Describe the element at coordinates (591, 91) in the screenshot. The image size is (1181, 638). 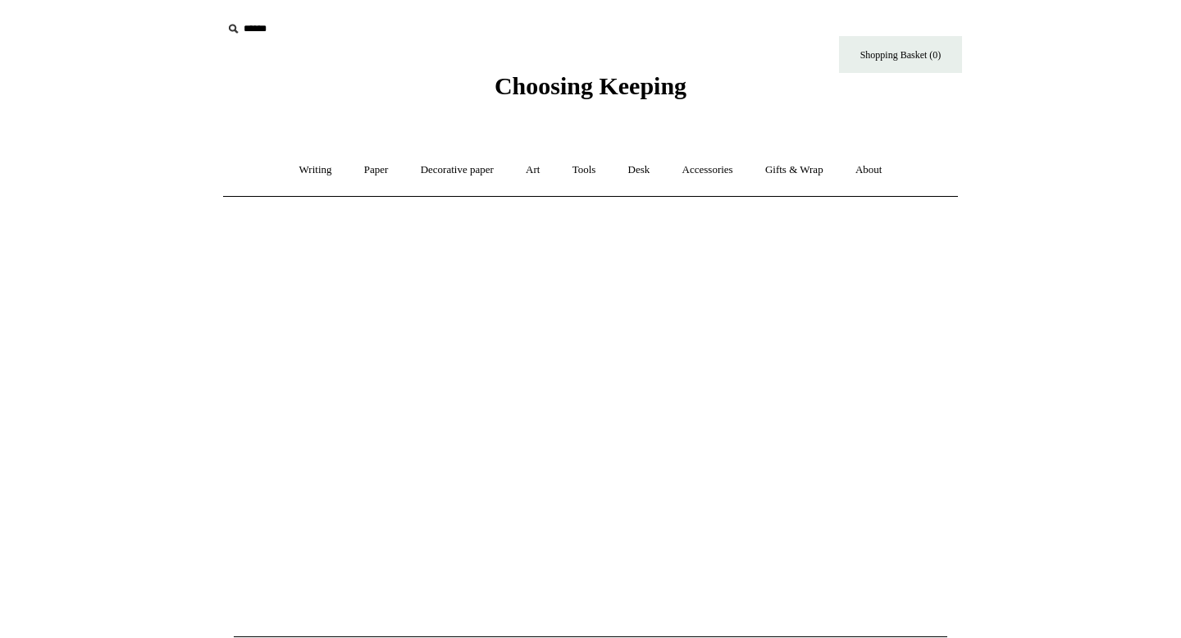
I see `a: Choosing Keeping` at that location.